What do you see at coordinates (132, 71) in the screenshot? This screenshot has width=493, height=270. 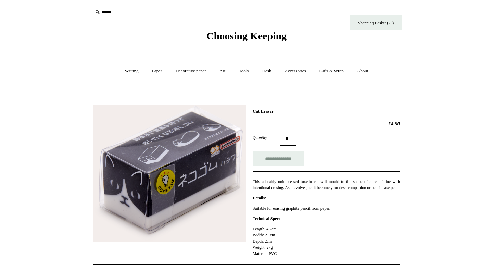 I see `a: Writing` at bounding box center [132, 71].